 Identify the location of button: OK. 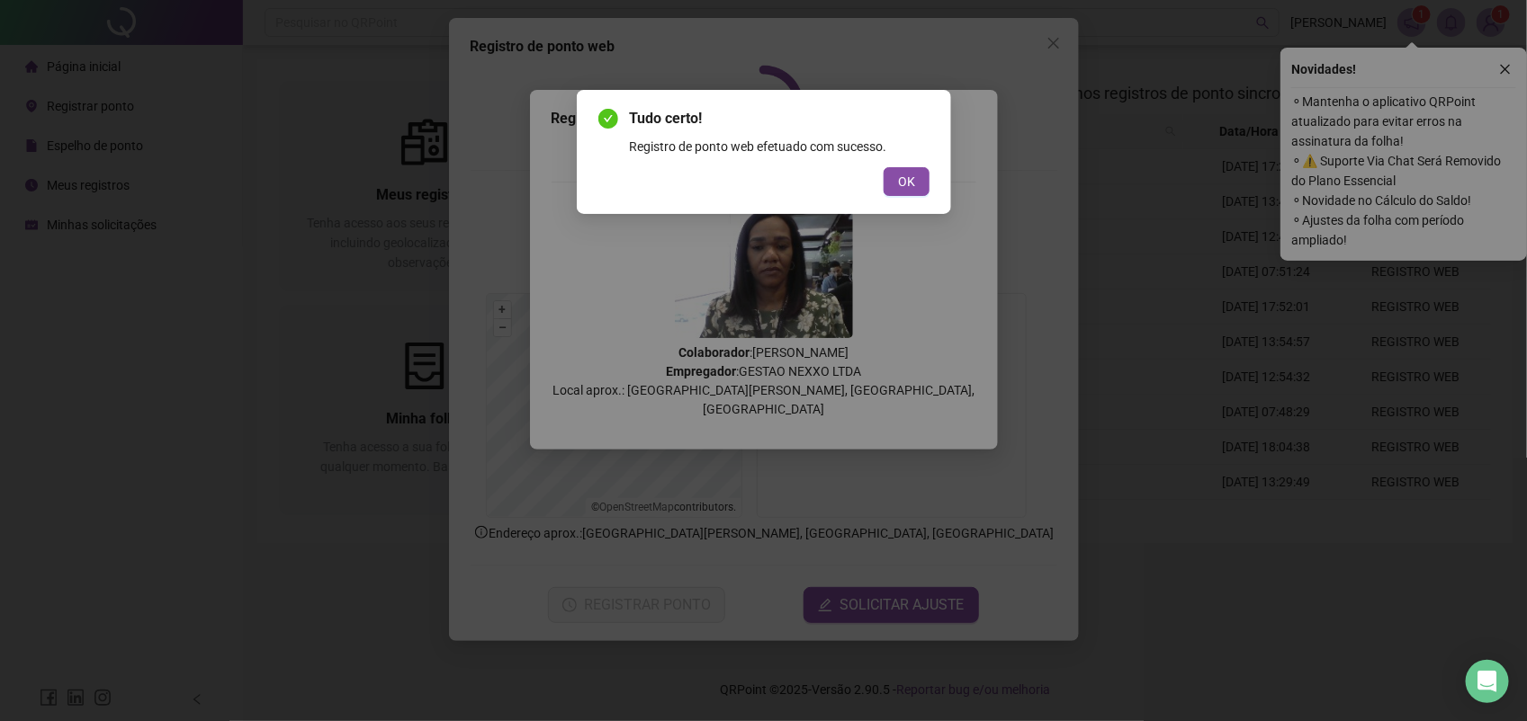
(906, 182).